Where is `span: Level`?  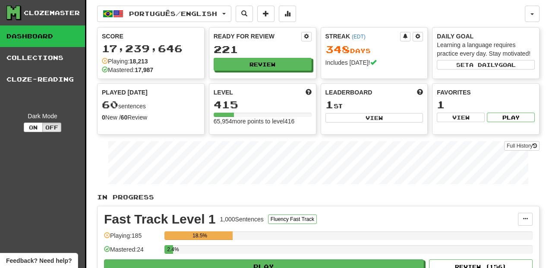 span: Level is located at coordinates (223, 92).